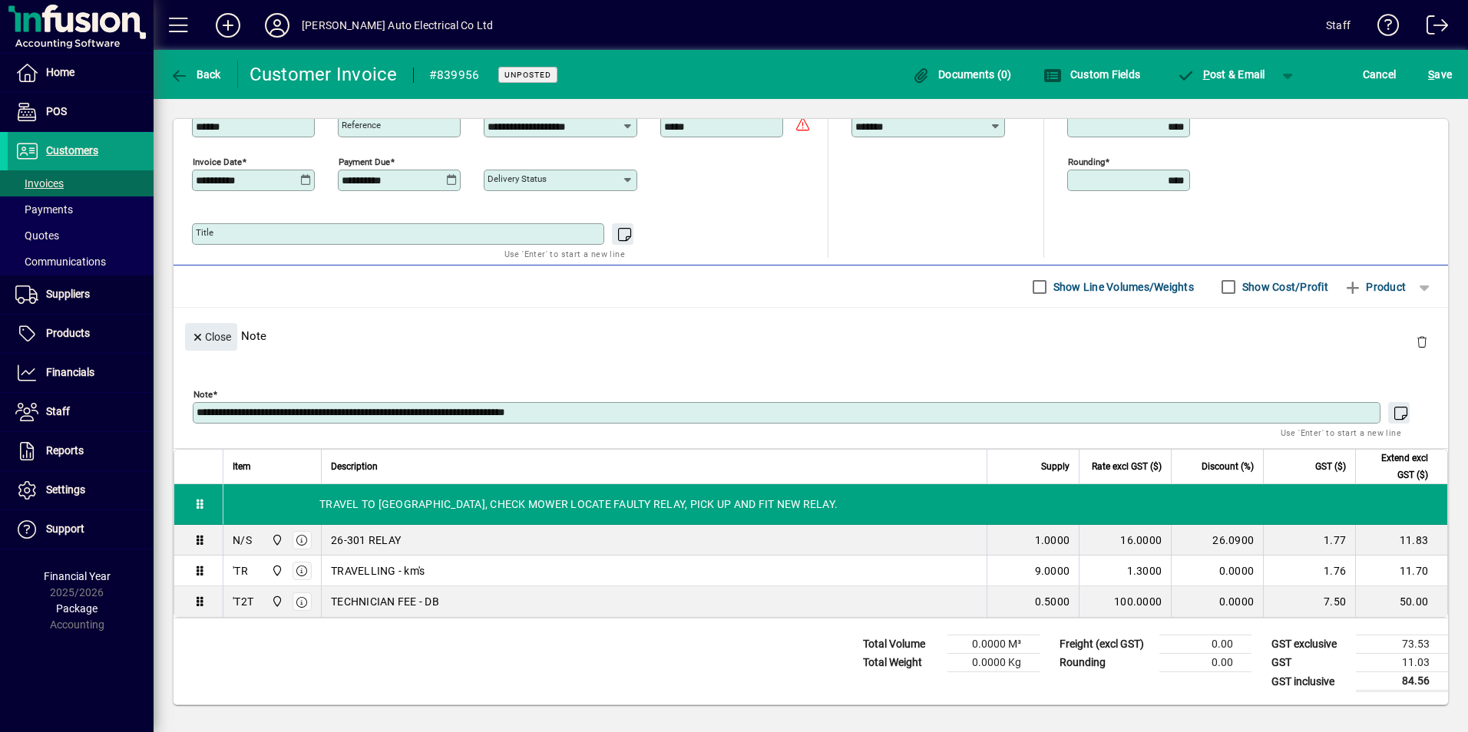  What do you see at coordinates (901, 645) in the screenshot?
I see `td: Total Volume` at bounding box center [901, 645].